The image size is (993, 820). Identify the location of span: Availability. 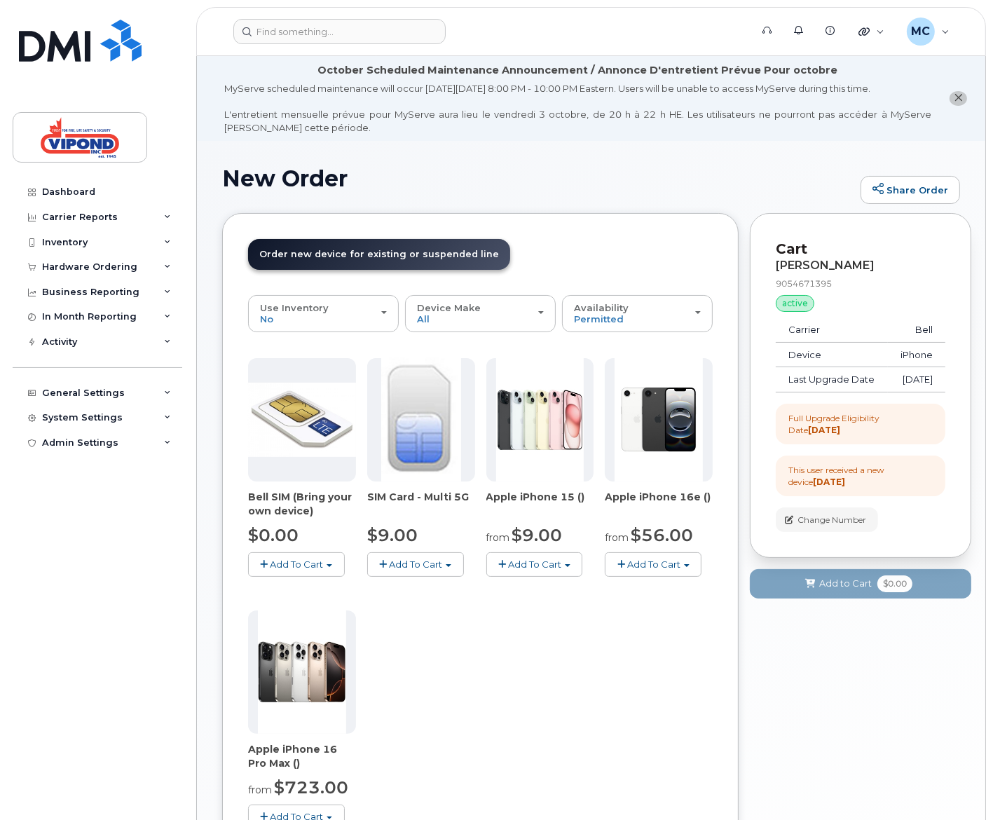
(601, 308).